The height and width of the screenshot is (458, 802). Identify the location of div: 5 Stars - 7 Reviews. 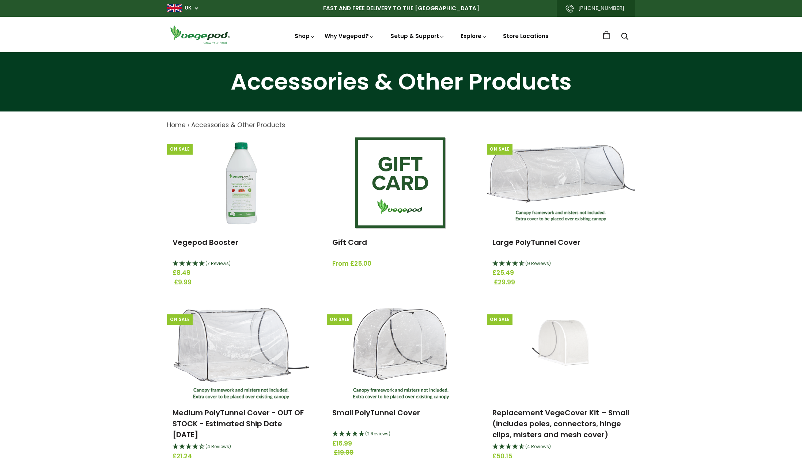
(241, 264).